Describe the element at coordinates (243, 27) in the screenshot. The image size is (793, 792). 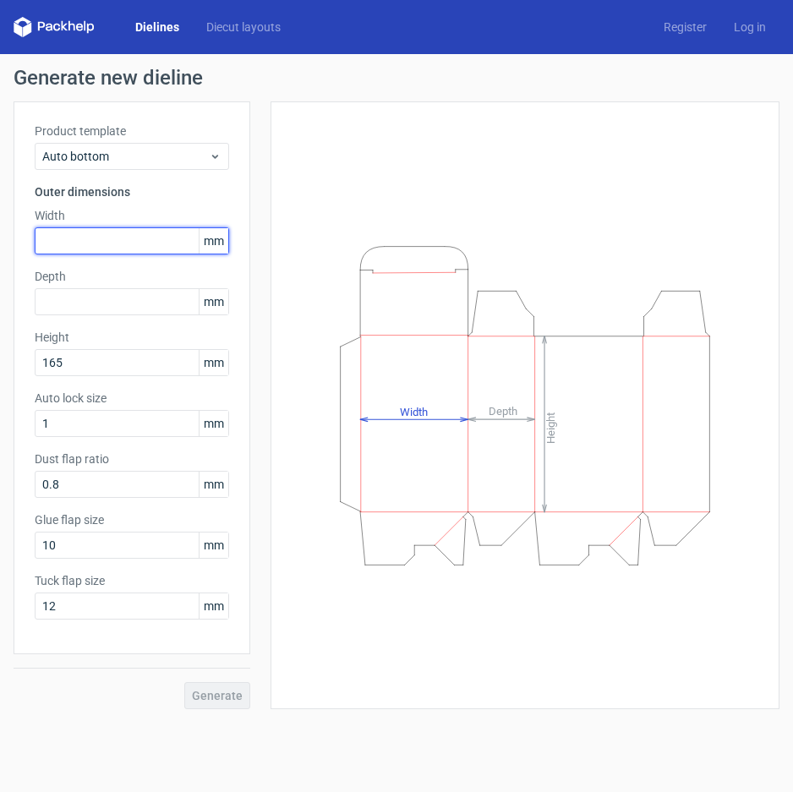
I see `a: Diecut layouts` at that location.